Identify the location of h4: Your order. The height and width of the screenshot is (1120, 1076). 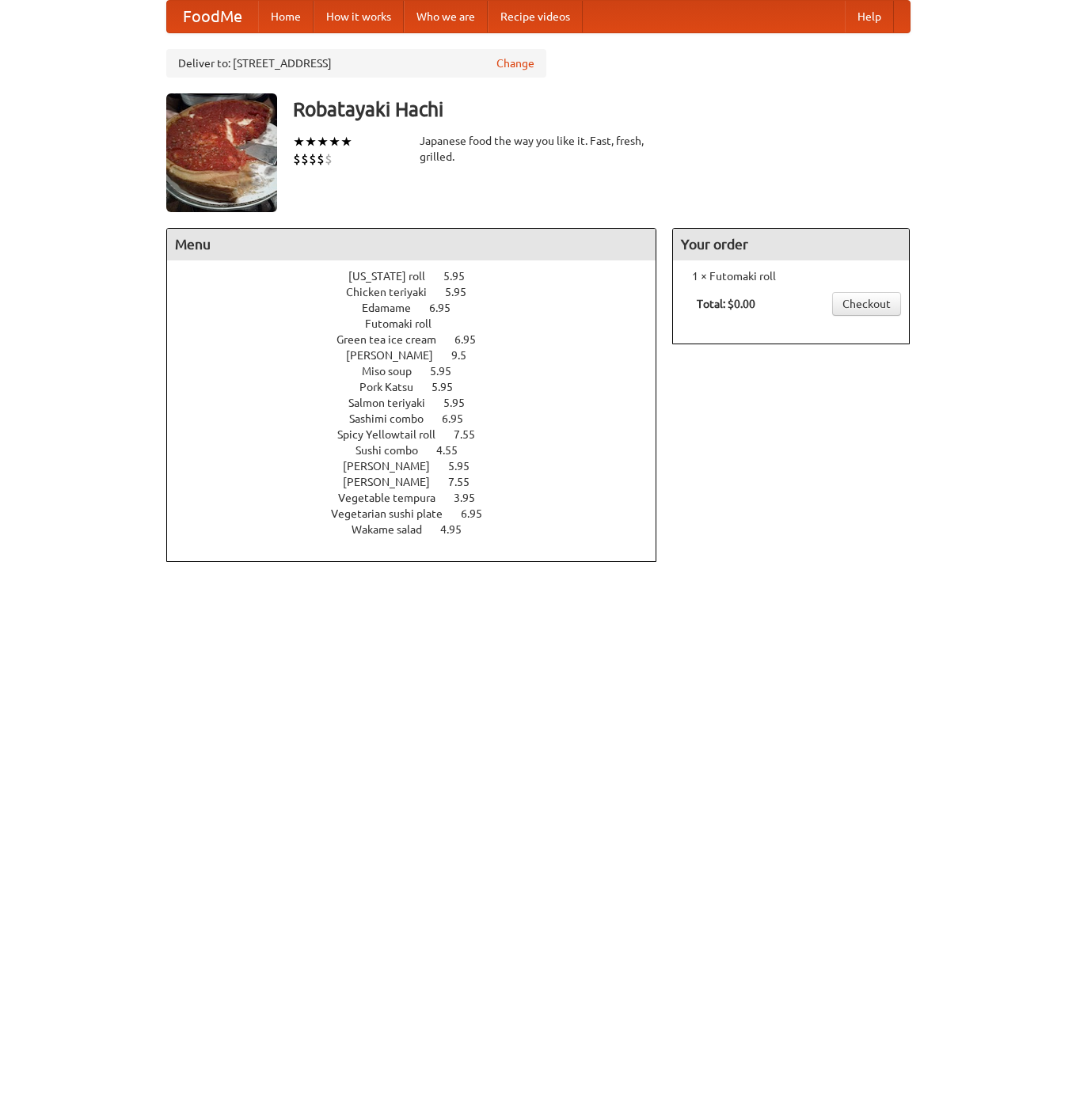
(791, 245).